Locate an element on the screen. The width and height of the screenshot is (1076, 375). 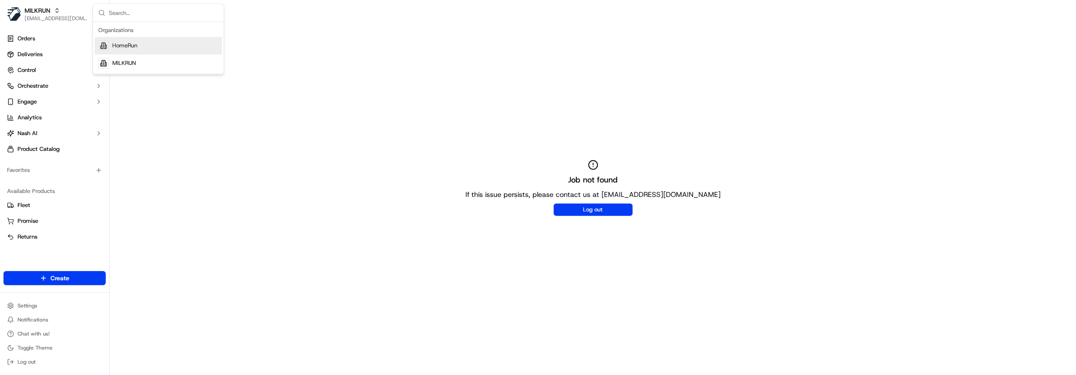
button: See all is located at coordinates (148, 118).